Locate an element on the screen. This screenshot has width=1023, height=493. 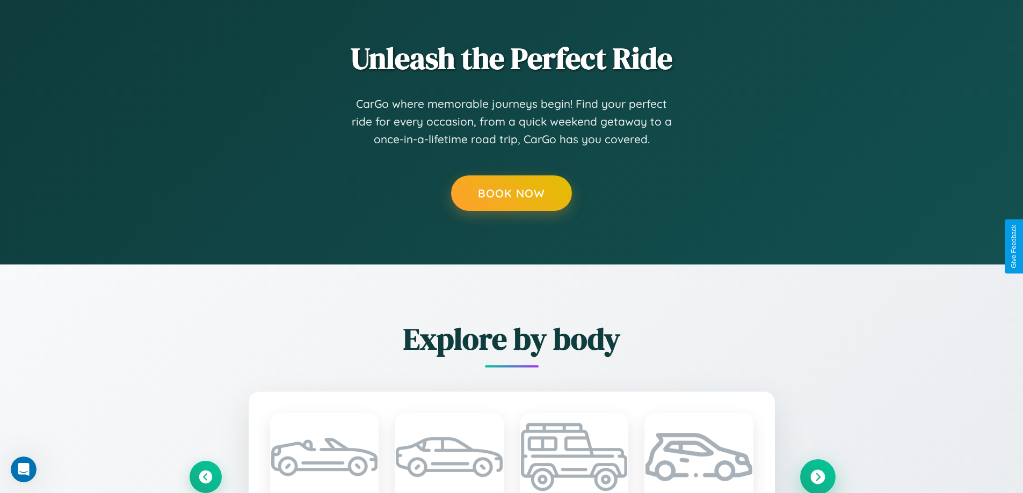
p: CarGo where memorable journeys begin! Find your perfect ride for every occasion, from a quick wee... is located at coordinates (512, 122).